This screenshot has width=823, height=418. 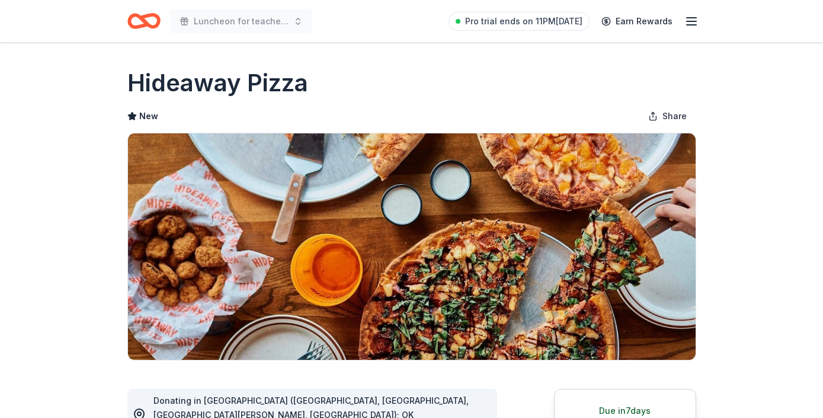 I want to click on a: Home, so click(x=144, y=21).